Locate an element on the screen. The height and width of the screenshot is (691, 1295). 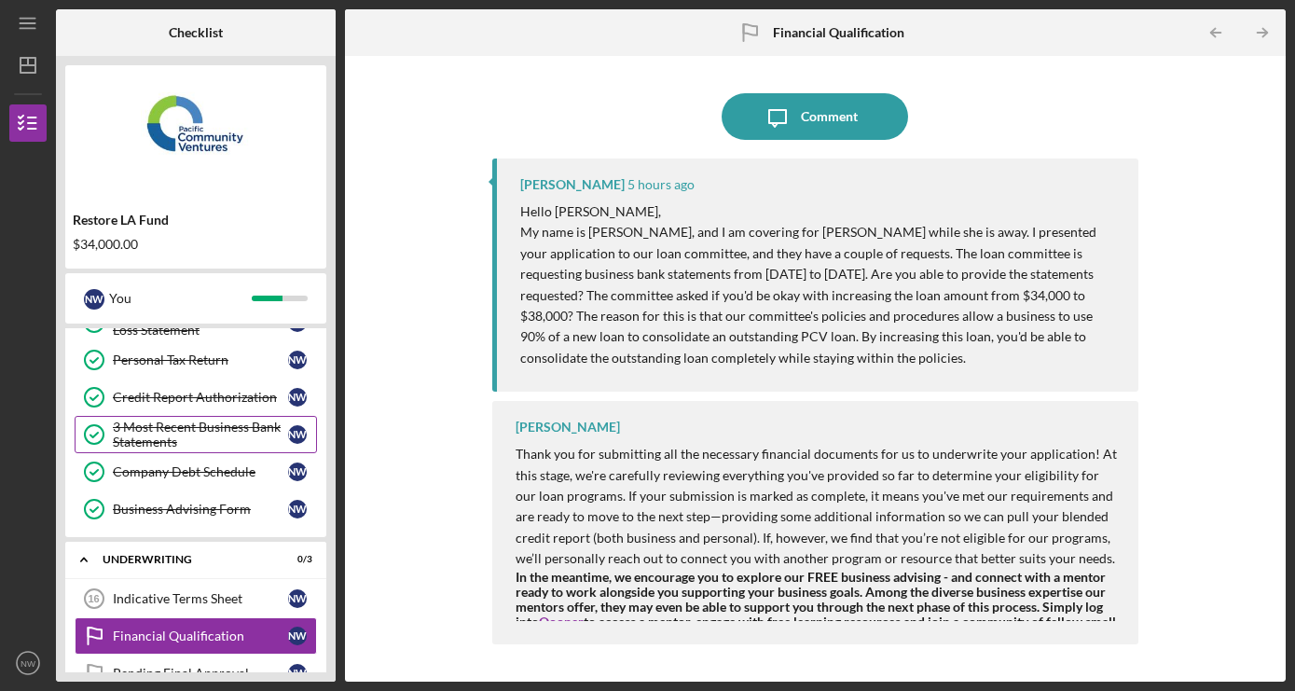
time: 2025-09-25 20:38 is located at coordinates (661, 185).